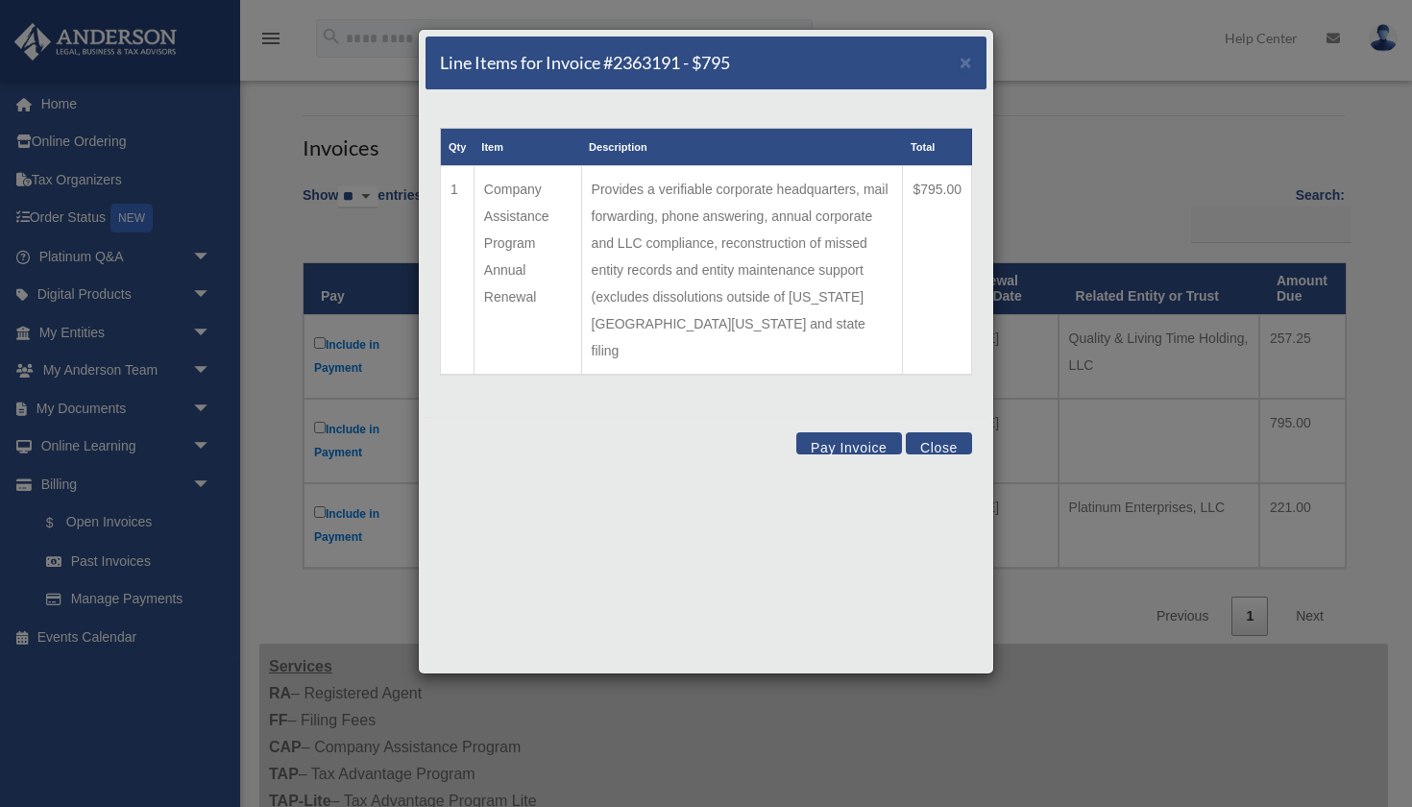 This screenshot has height=807, width=1412. Describe the element at coordinates (937, 271) in the screenshot. I see `td: $795.00` at that location.